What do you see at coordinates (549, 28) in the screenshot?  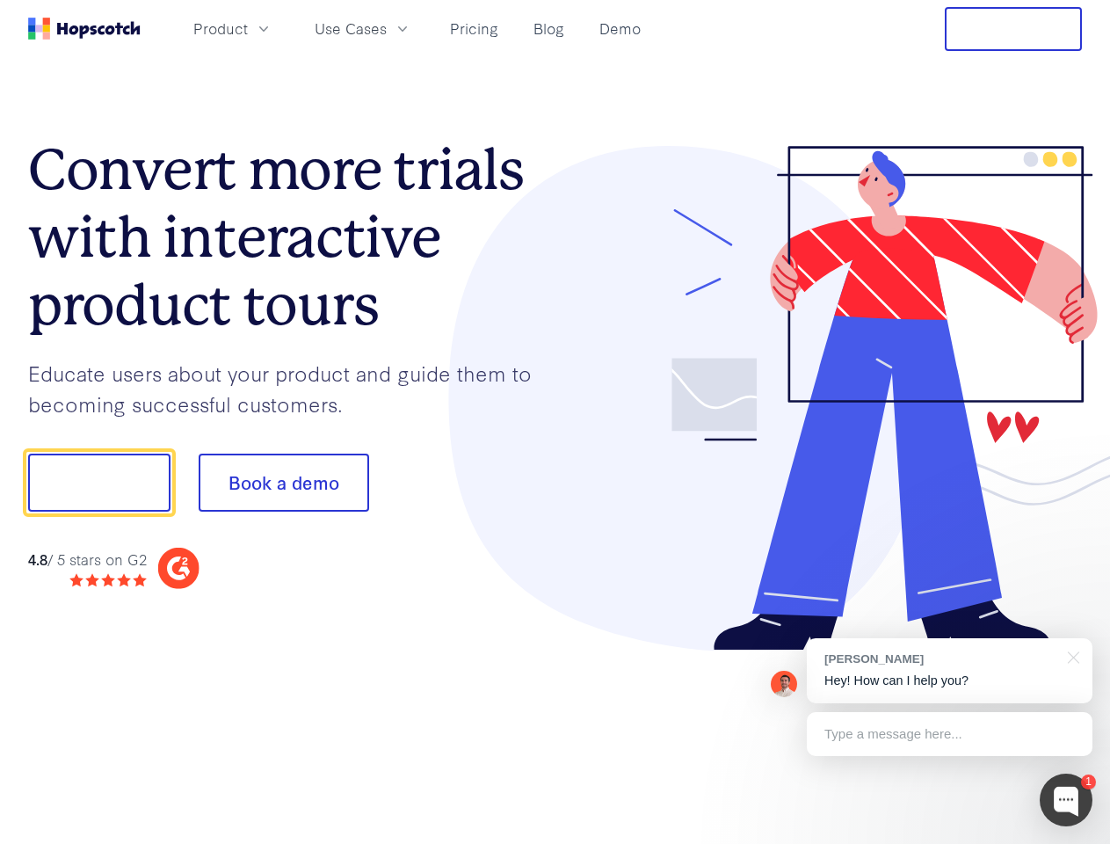 I see `a: Blog` at bounding box center [549, 28].